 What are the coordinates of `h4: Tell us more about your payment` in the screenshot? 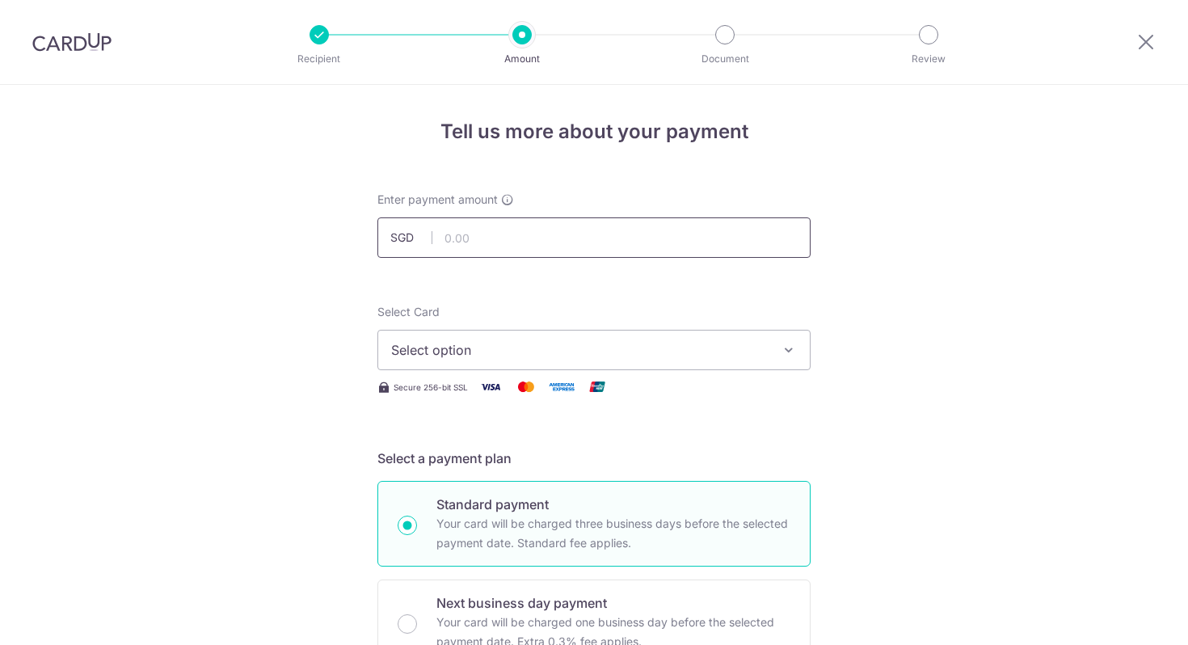 It's located at (594, 132).